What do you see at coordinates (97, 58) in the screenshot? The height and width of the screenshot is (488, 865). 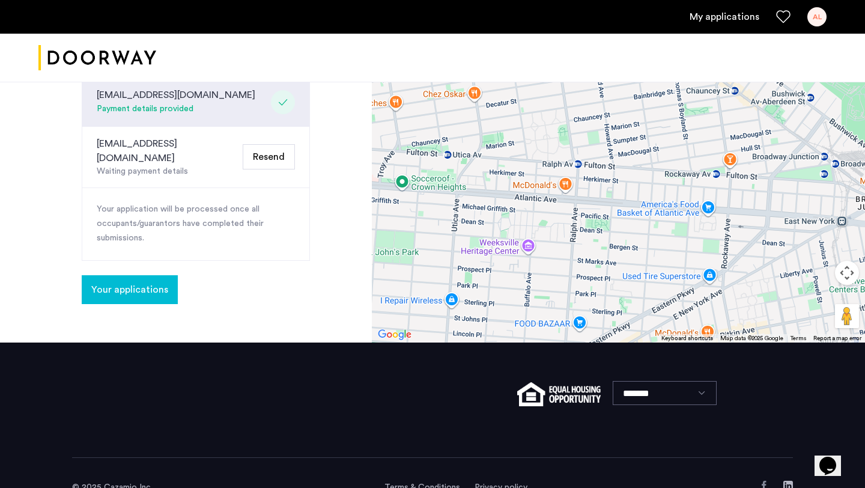 I see `img: logo` at bounding box center [97, 58].